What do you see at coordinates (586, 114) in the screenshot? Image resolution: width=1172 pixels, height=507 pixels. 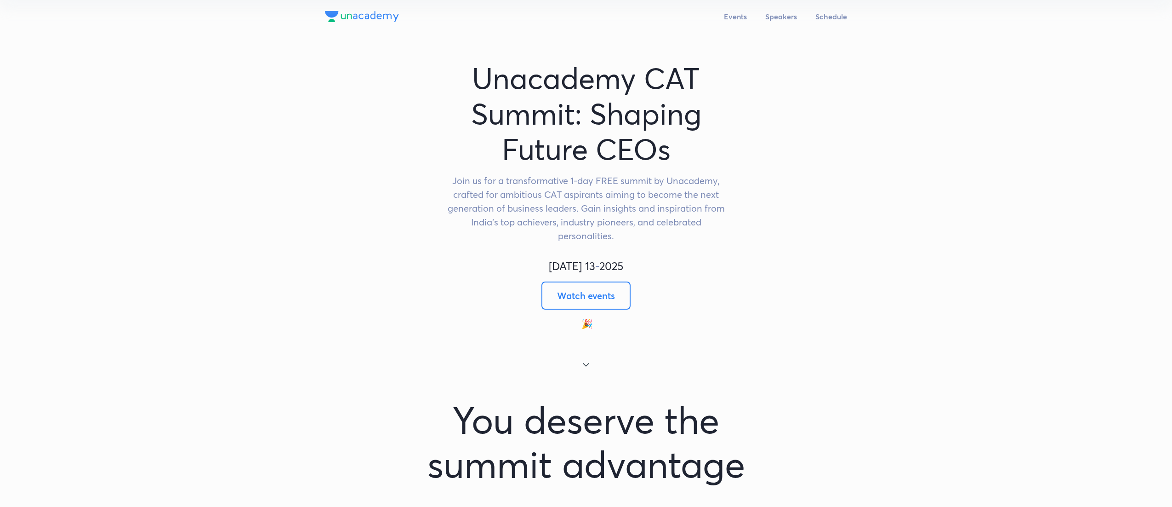 I see `div: Unacademy CAT Summit: Shaping Future CEOs` at bounding box center [586, 114].